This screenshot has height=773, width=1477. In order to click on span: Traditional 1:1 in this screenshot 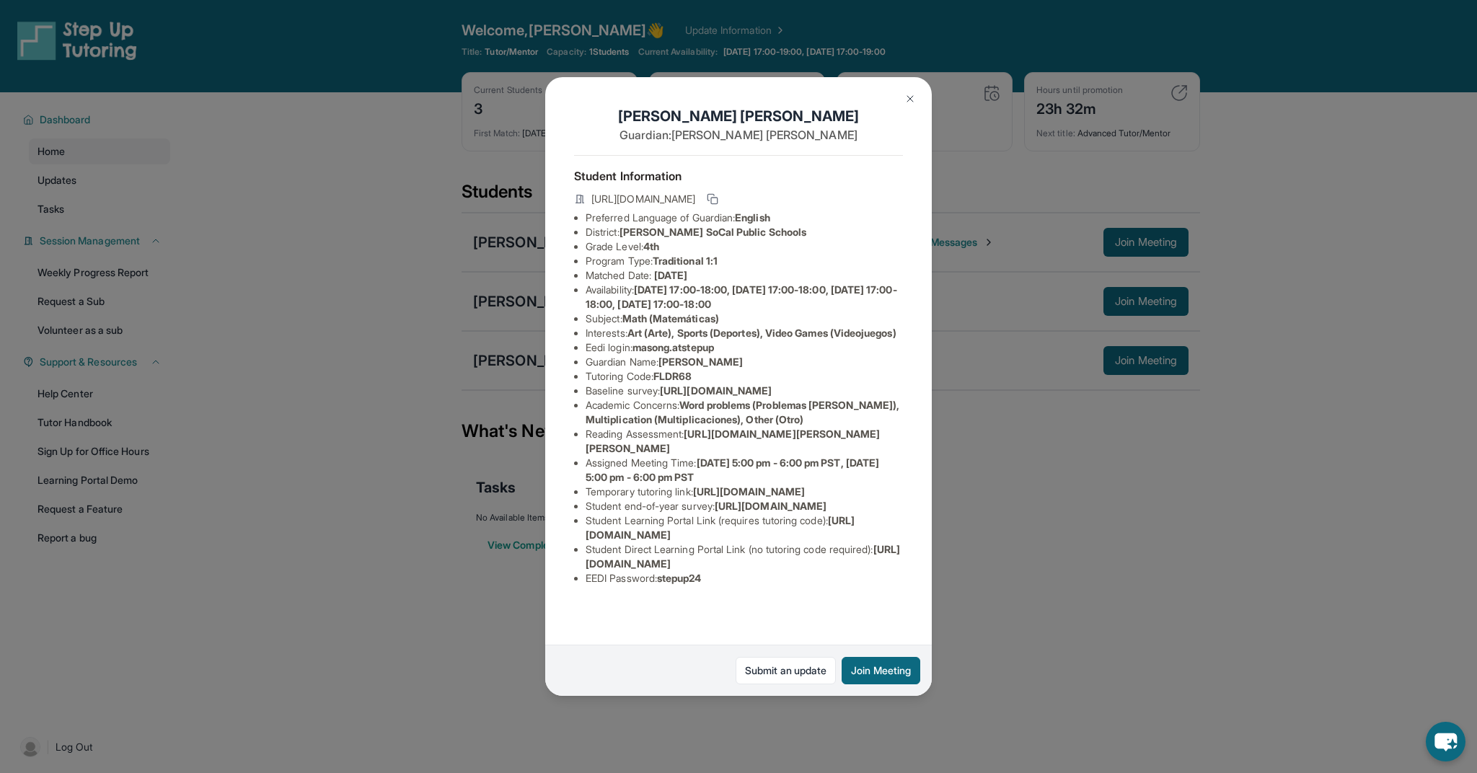, I will do `click(685, 260)`.